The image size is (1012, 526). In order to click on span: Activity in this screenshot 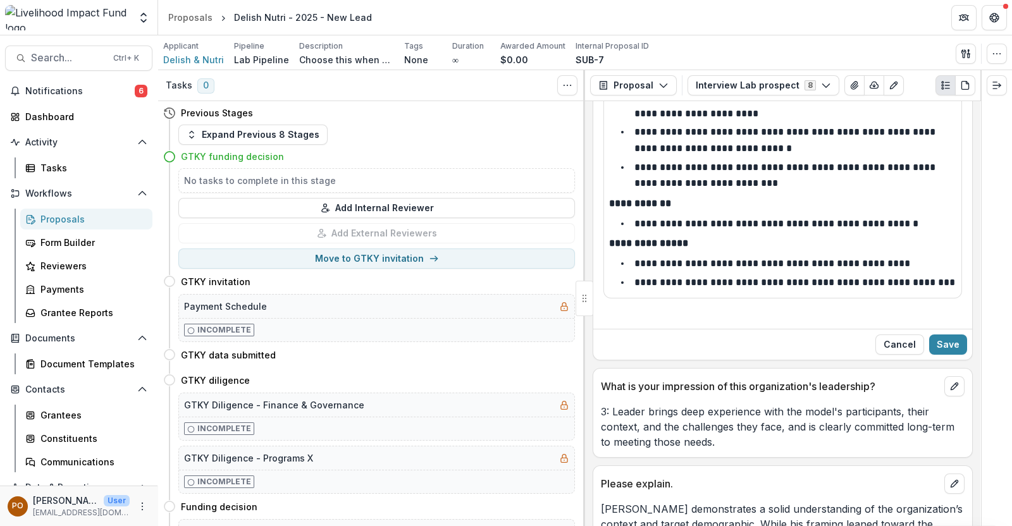, I will do `click(78, 142)`.